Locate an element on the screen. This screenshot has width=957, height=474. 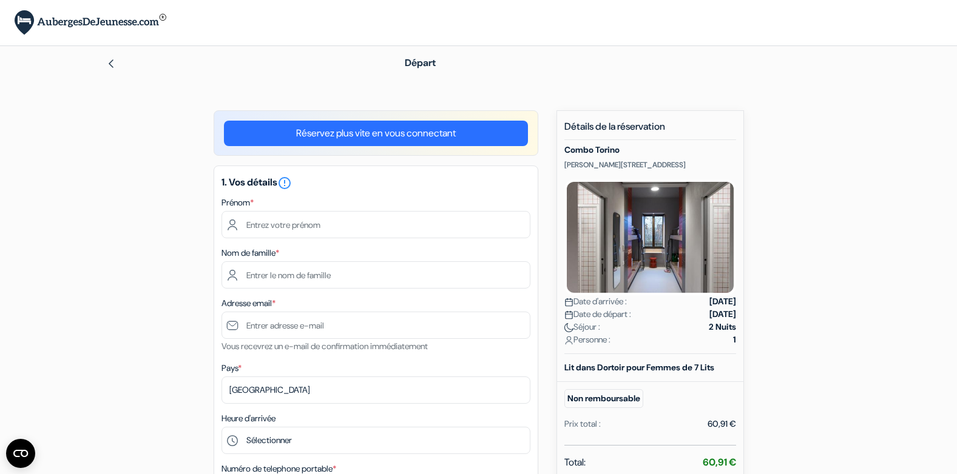
span: Total: is located at coordinates (575, 463).